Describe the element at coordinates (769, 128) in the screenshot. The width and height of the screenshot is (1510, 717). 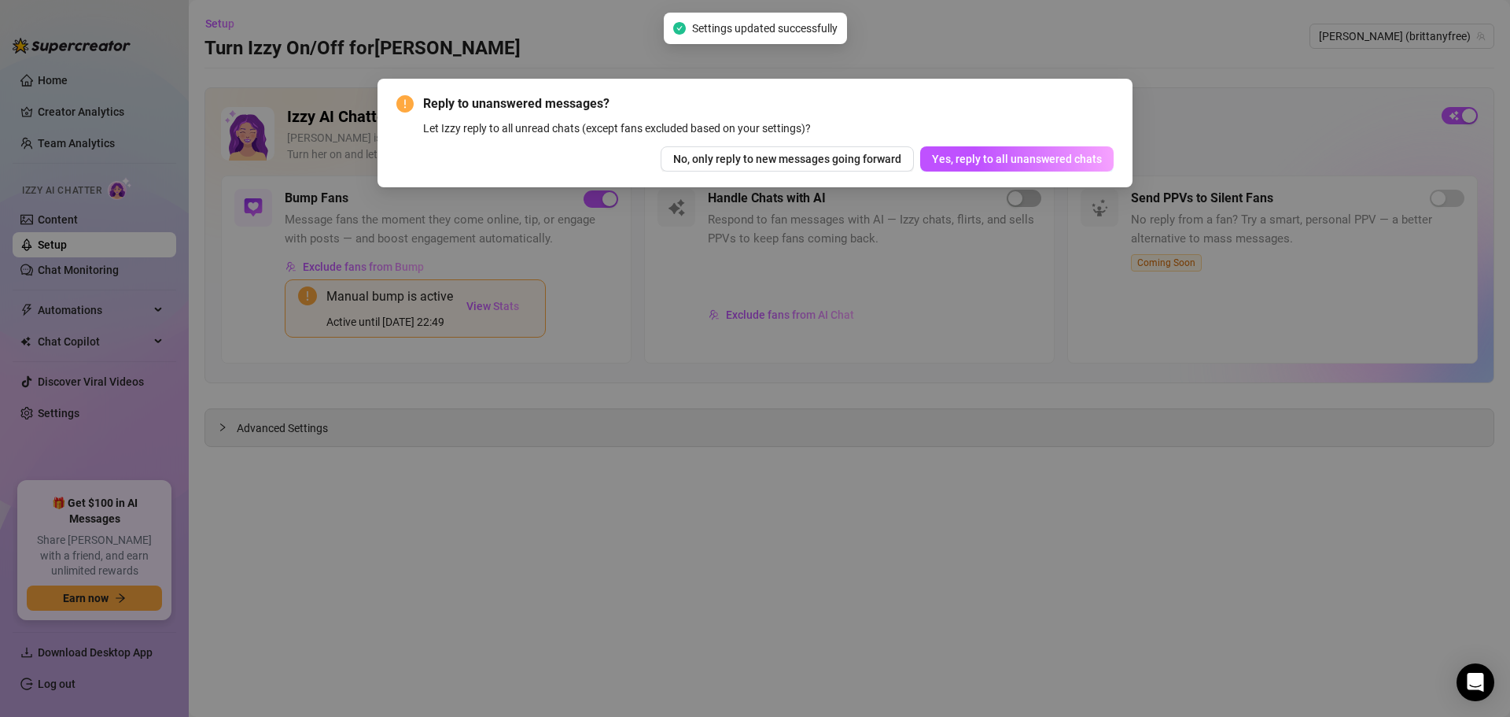
I see `div: Let Izzy reply to all unread chats (except fans excluded based on your settings)?` at that location.